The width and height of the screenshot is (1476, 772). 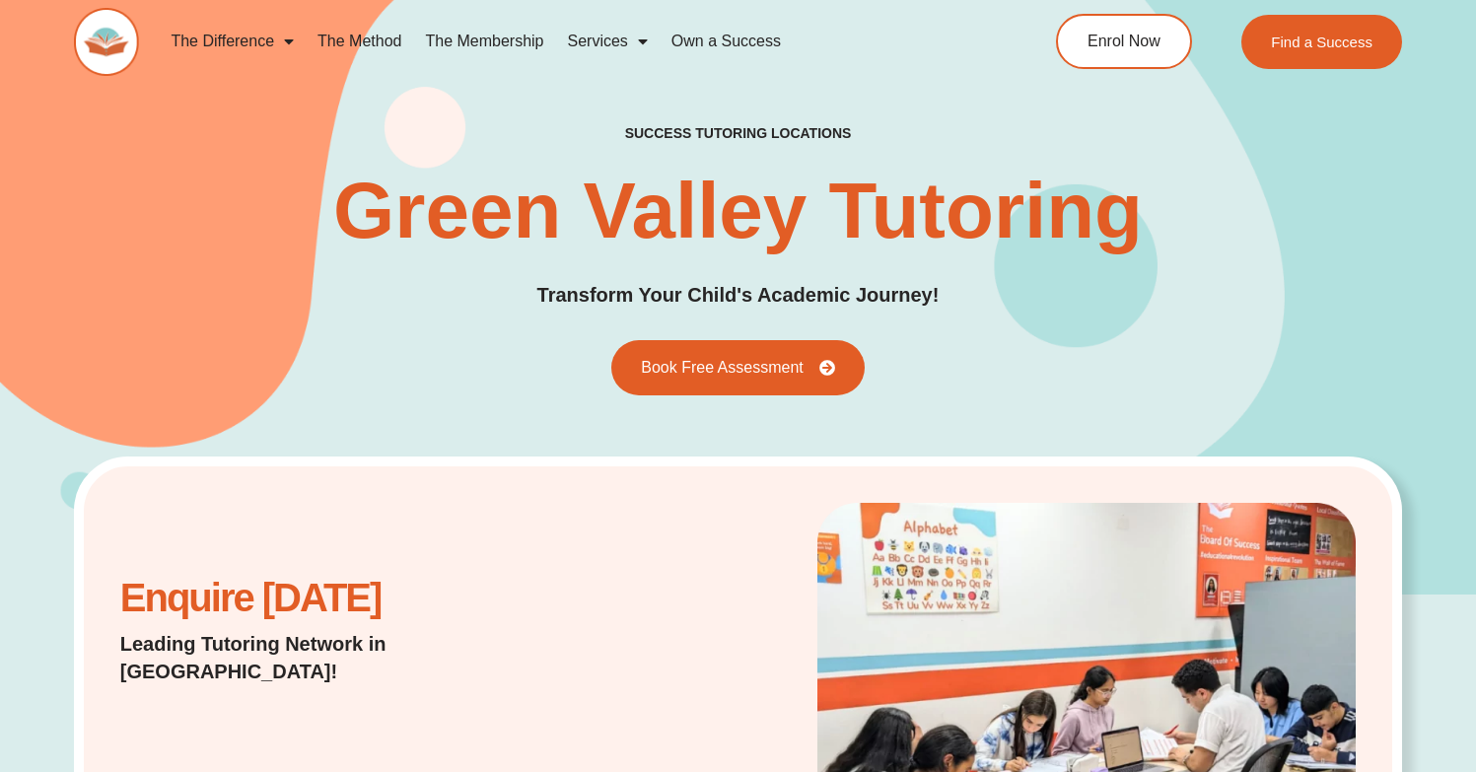 I want to click on a: Services, so click(x=607, y=41).